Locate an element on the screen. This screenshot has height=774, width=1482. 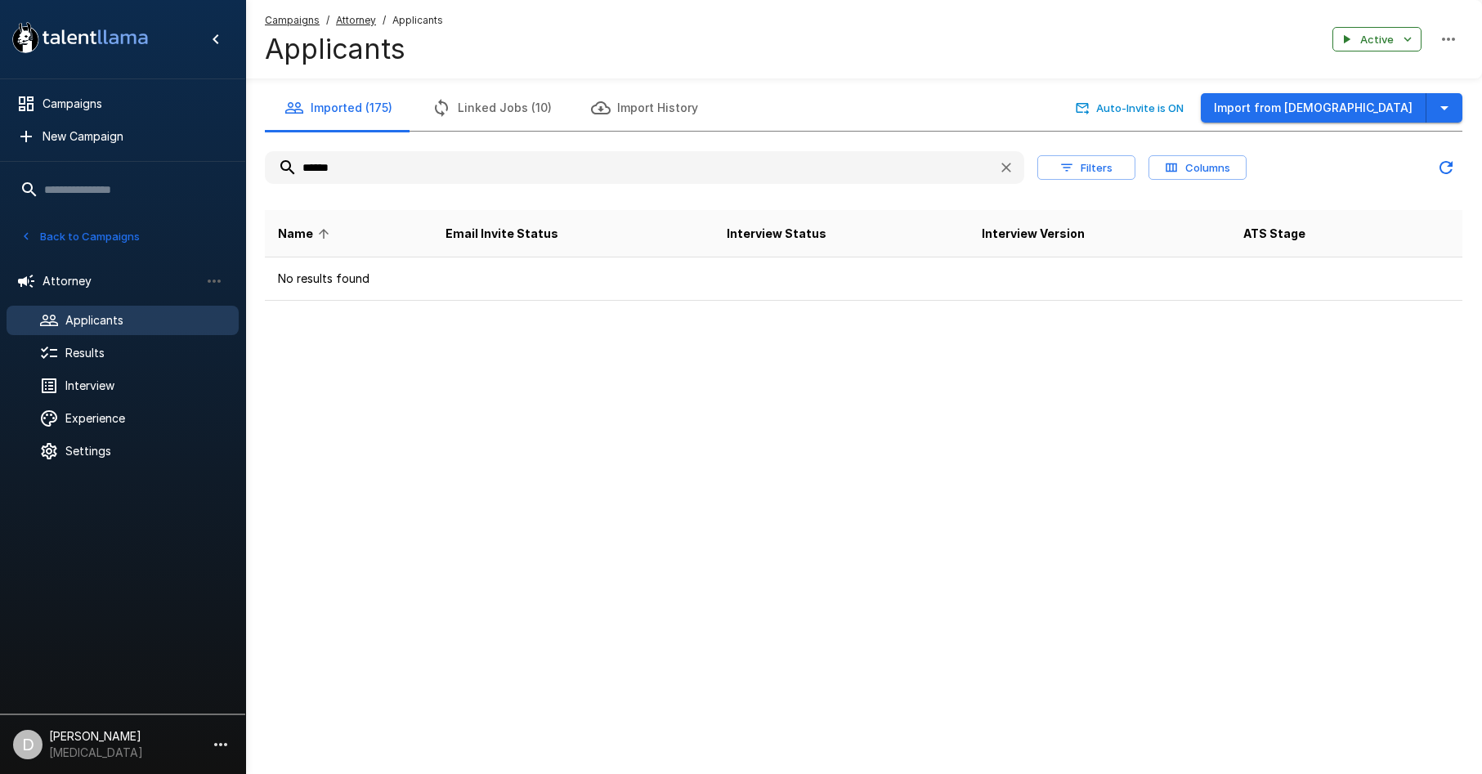
span: Interview Version is located at coordinates (1034, 234).